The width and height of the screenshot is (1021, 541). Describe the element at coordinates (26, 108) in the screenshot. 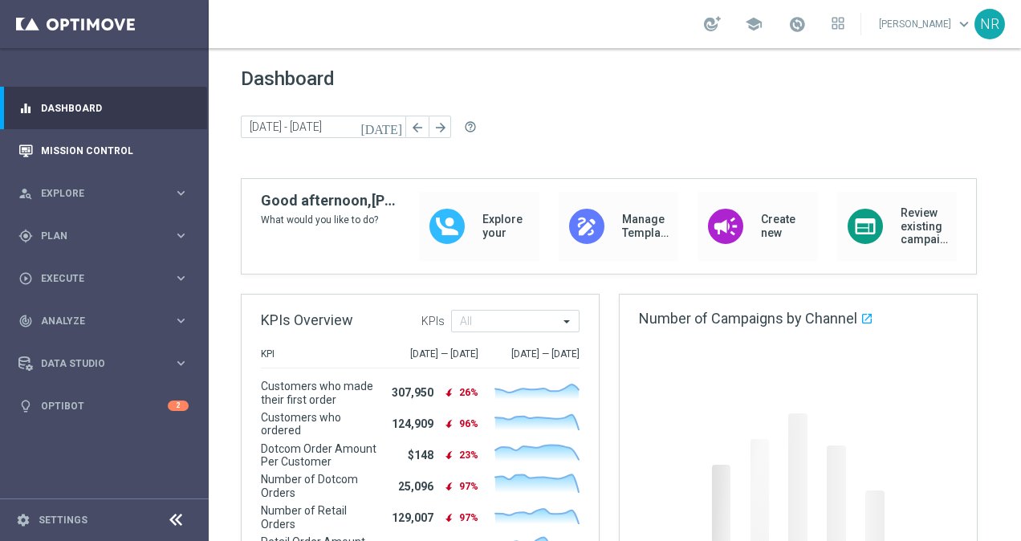

I see `i: equalizer` at that location.